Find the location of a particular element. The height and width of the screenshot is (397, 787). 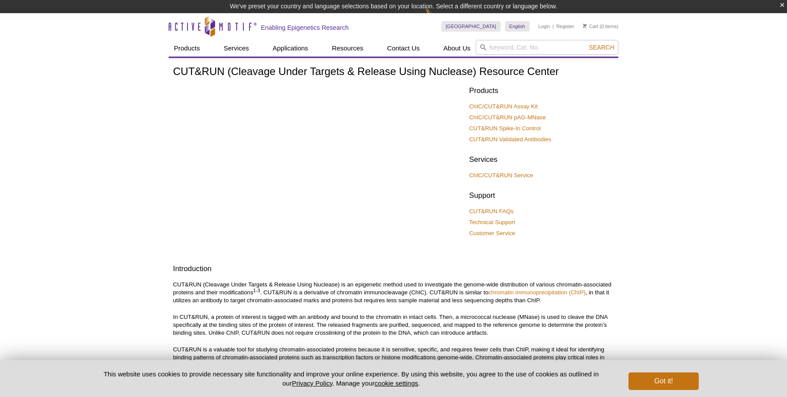

a: Contact Us is located at coordinates (403, 48).